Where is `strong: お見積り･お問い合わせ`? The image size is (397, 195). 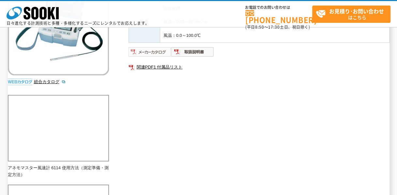 strong: お見積り･お問い合わせ is located at coordinates (356, 11).